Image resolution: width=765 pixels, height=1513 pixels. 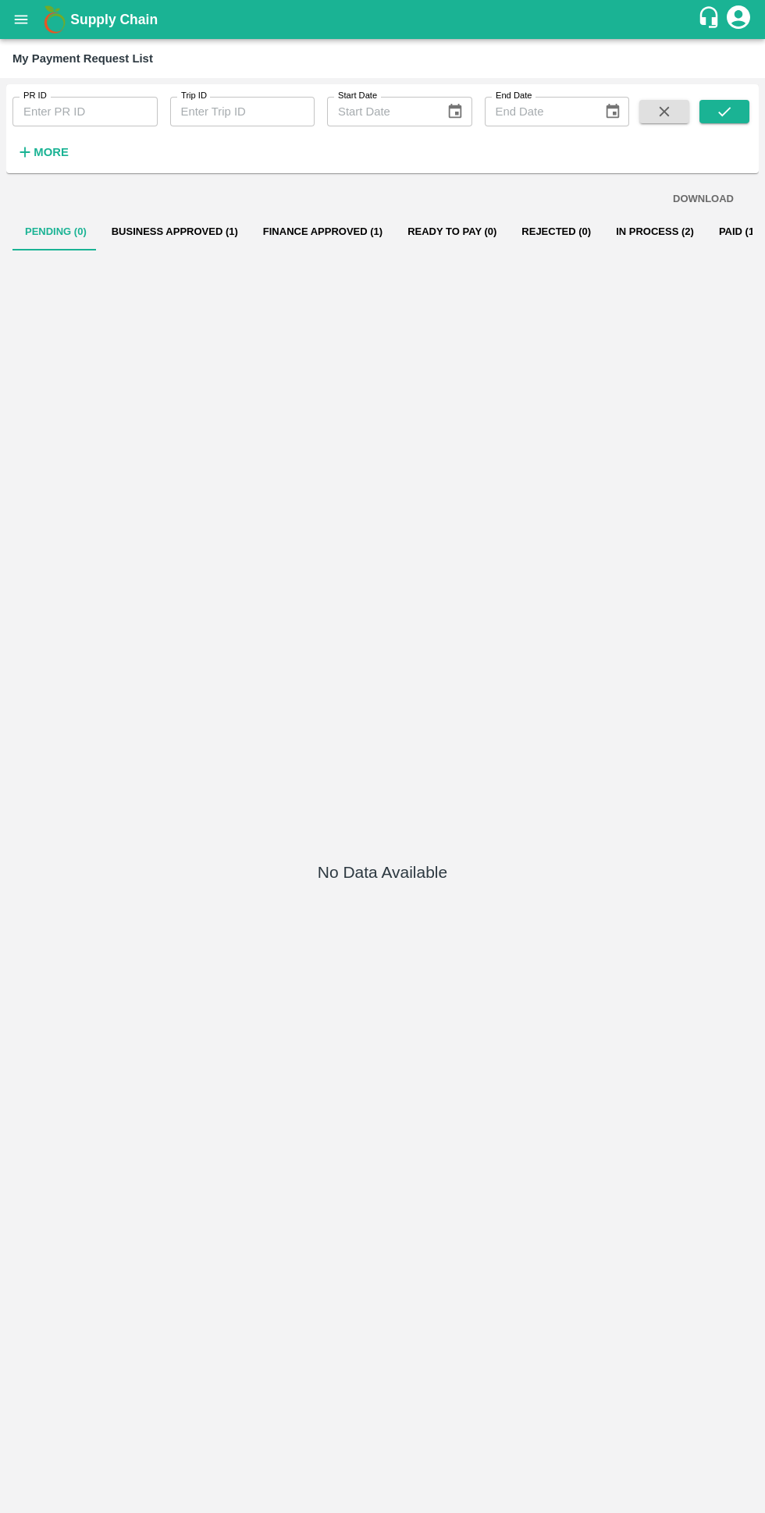 What do you see at coordinates (55, 232) in the screenshot?
I see `button: Pending (0)` at bounding box center [55, 232].